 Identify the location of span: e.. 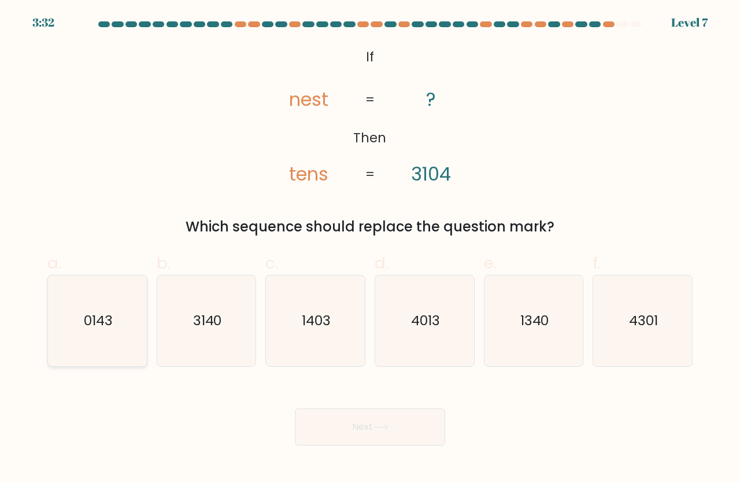
(490, 262).